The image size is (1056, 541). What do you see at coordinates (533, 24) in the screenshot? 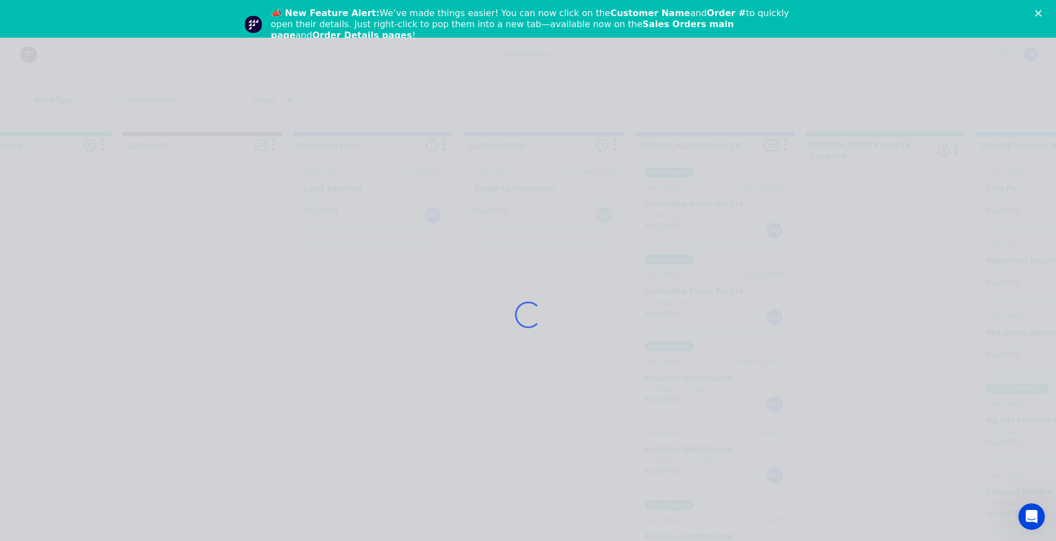
I see `div: We’ve made things easier! You can now click on the and to quickly open their details. Just right-...` at bounding box center [533, 24].